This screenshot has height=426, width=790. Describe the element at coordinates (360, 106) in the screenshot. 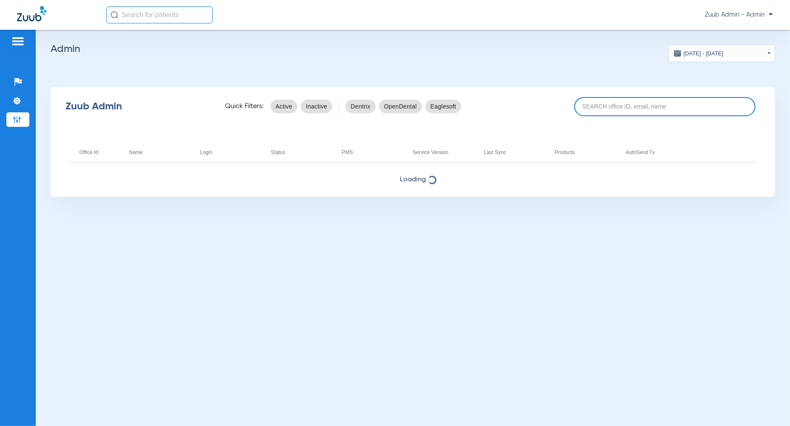

I see `span: Dentrix` at that location.